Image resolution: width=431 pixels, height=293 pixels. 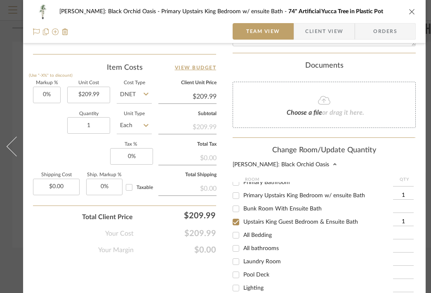 I want to click on label: Total Shipping, so click(x=187, y=175).